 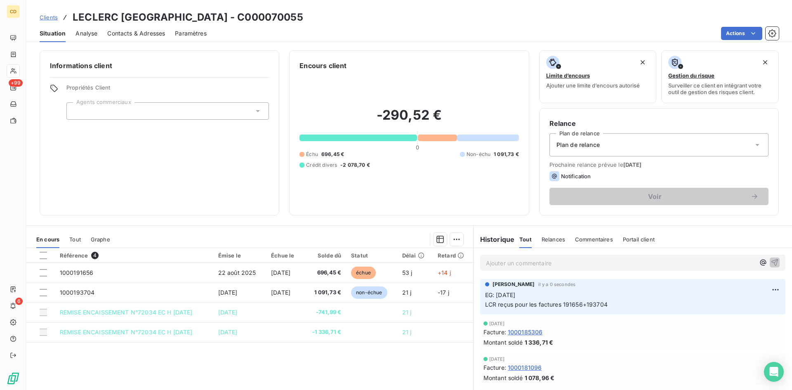 What do you see at coordinates (324, 312) in the screenshot?
I see `span: -741,99 €` at bounding box center [324, 312].